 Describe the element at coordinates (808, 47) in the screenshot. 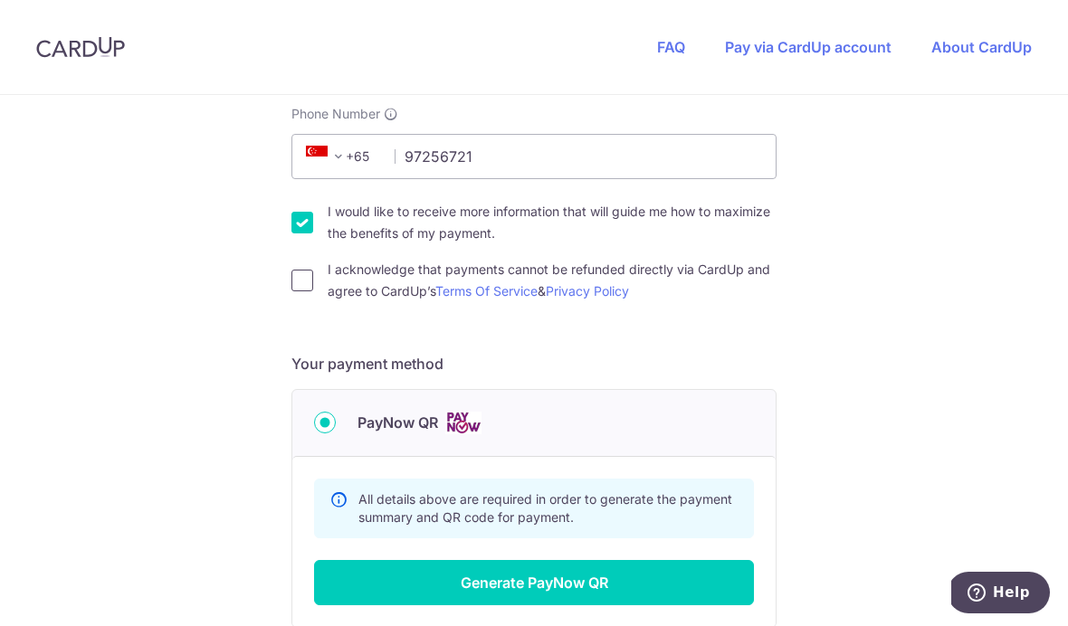

I see `a: Pay via CardUp account` at that location.